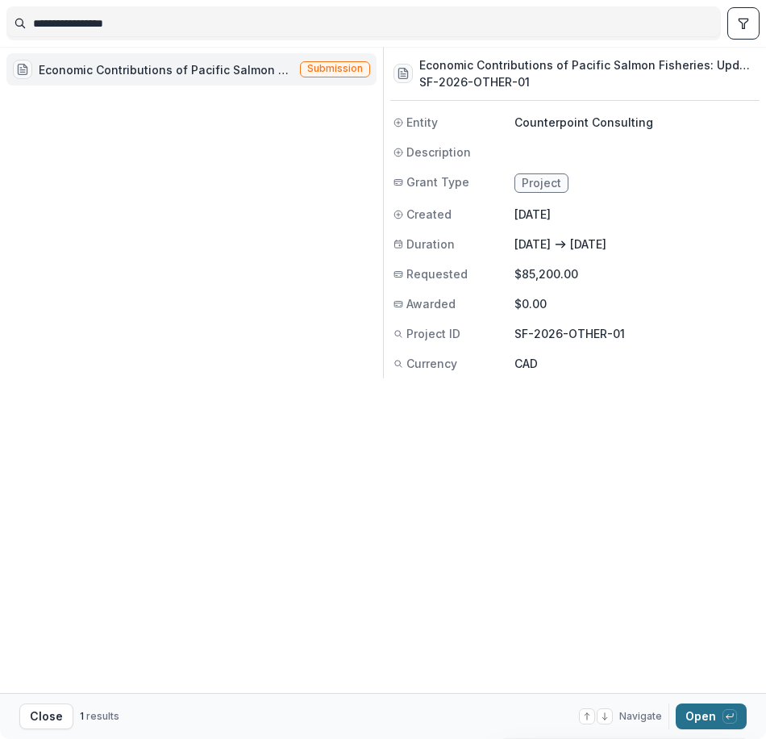 Image resolution: width=766 pixels, height=739 pixels. Describe the element at coordinates (541, 183) in the screenshot. I see `span: Project` at that location.